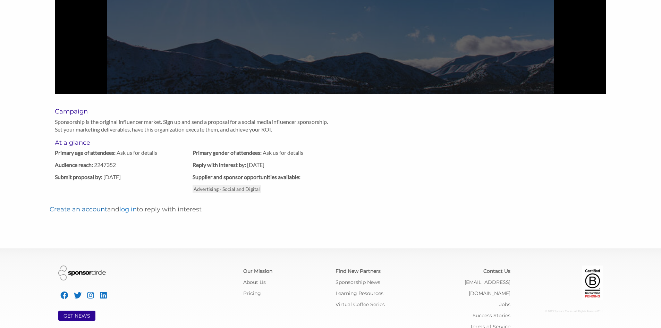 The image size is (661, 328). What do you see at coordinates (193, 126) in the screenshot?
I see `p: Sponsorship is the original influencer market. Sign up and send a proposal for a social media inf...` at bounding box center [193, 126].